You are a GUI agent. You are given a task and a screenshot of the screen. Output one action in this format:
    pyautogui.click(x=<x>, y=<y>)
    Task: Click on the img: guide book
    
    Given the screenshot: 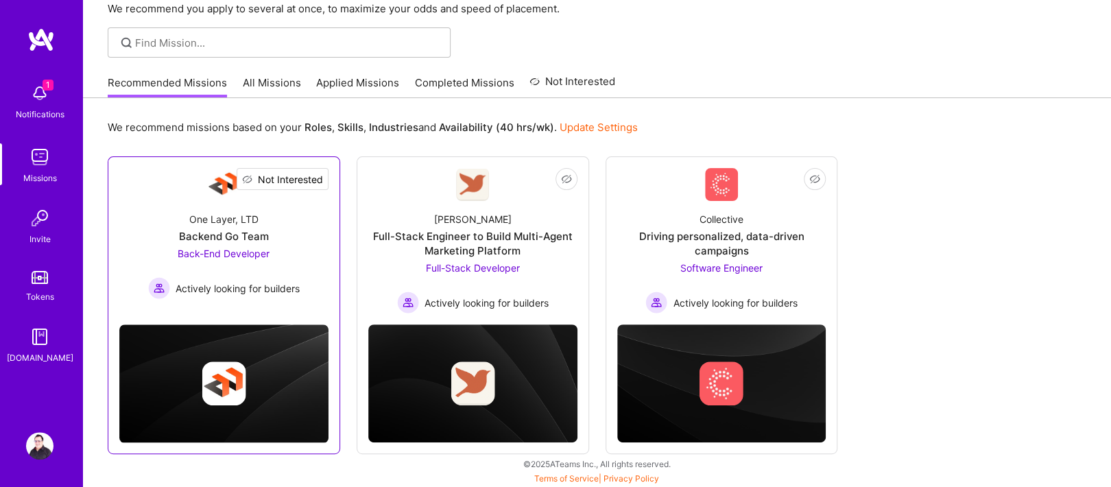 What is the action you would take?
    pyautogui.click(x=40, y=337)
    